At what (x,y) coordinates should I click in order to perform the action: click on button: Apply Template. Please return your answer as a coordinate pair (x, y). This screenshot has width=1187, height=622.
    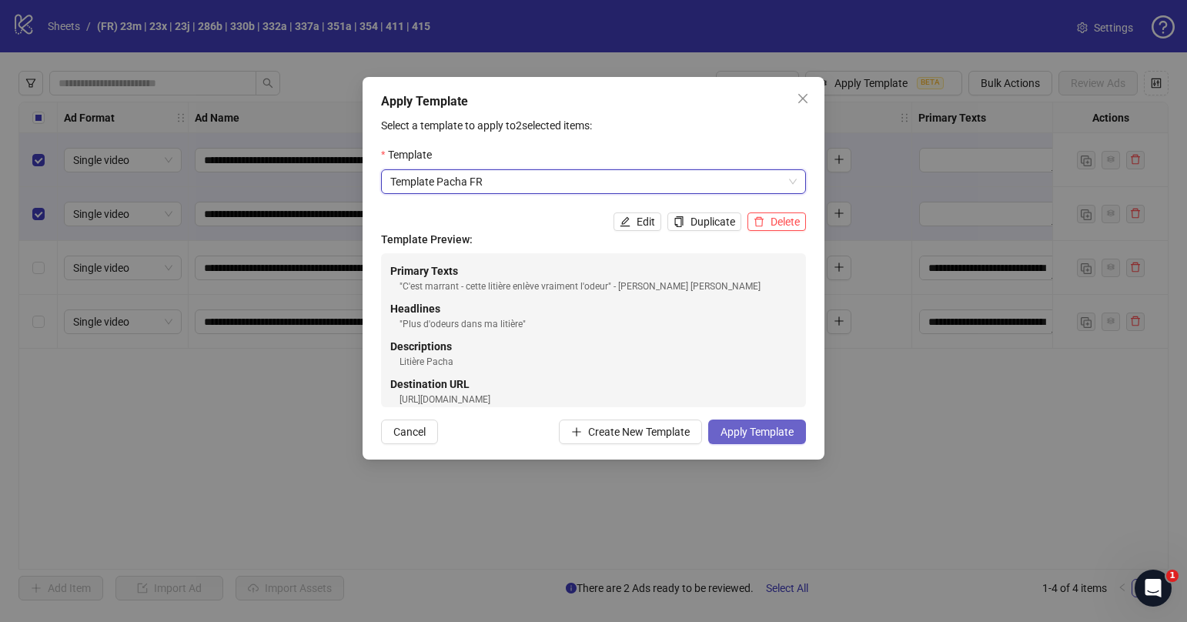
    Looking at the image, I should click on (756, 432).